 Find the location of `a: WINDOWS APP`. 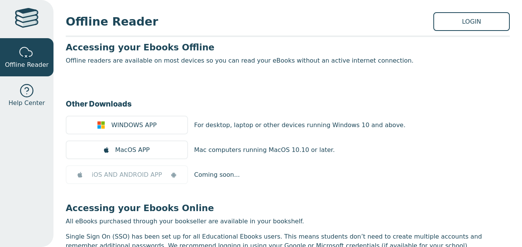

a: WINDOWS APP is located at coordinates (127, 125).